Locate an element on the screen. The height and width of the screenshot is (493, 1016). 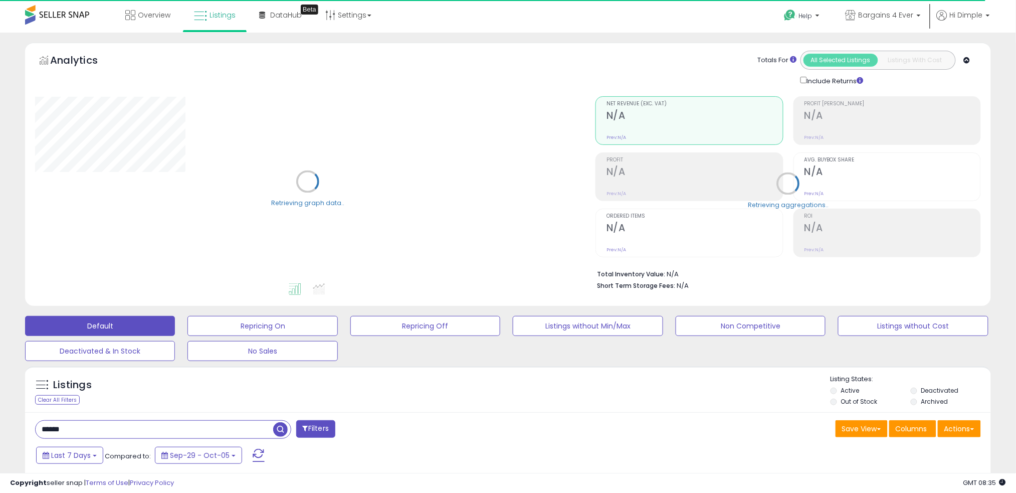
span: 2025-10-13 08:35 GMT is located at coordinates (984, 482).